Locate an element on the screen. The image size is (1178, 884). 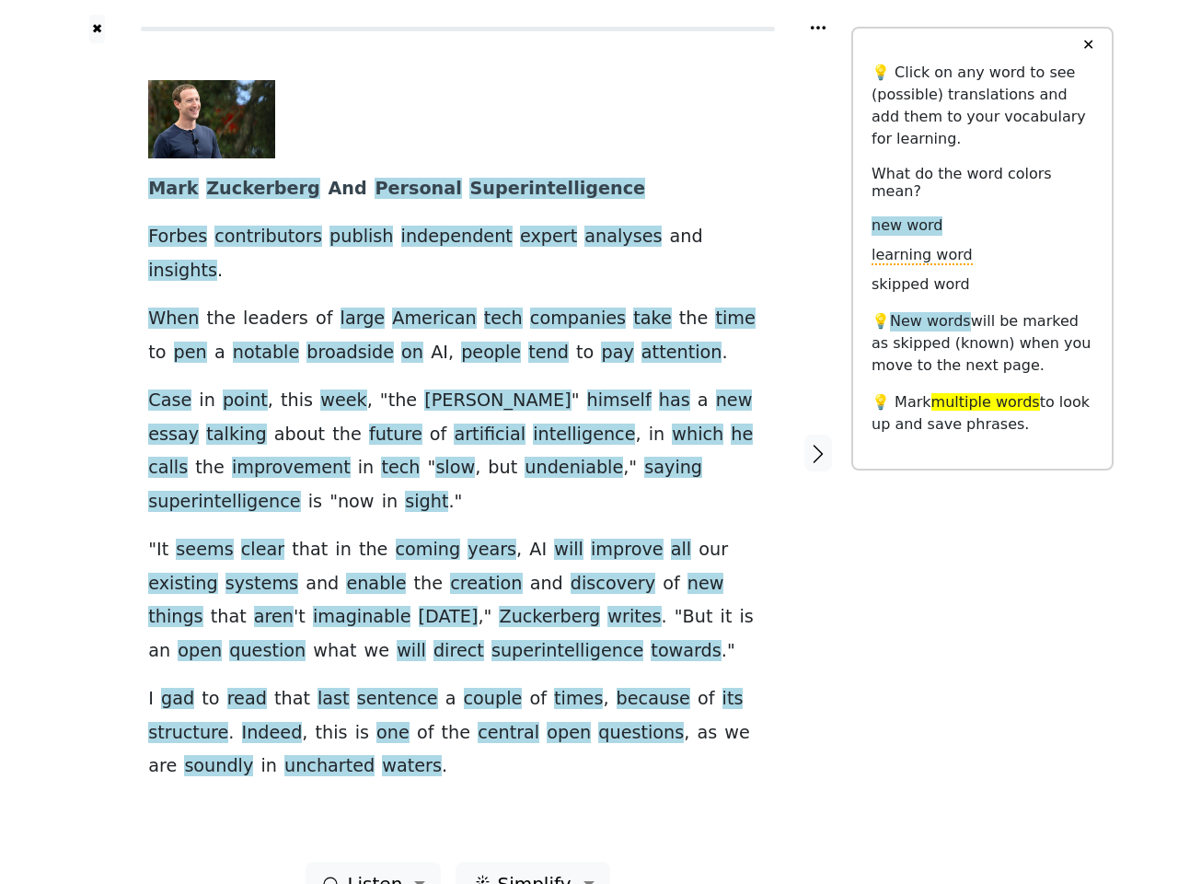
span: point is located at coordinates (245, 400).